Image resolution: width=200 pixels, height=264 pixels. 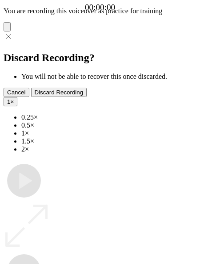 I want to click on h2: Discard Recording?, so click(x=100, y=58).